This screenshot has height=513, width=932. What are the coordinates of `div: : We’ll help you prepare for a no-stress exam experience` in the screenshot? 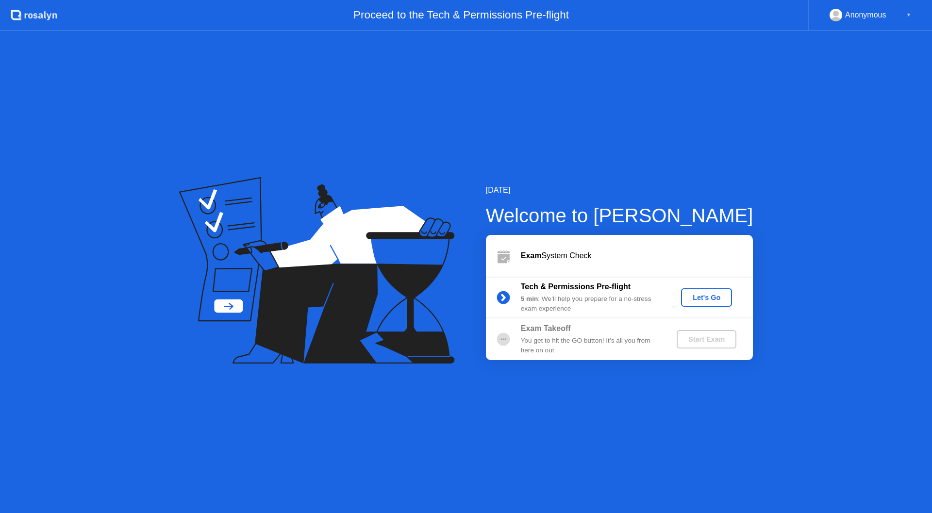 It's located at (590, 304).